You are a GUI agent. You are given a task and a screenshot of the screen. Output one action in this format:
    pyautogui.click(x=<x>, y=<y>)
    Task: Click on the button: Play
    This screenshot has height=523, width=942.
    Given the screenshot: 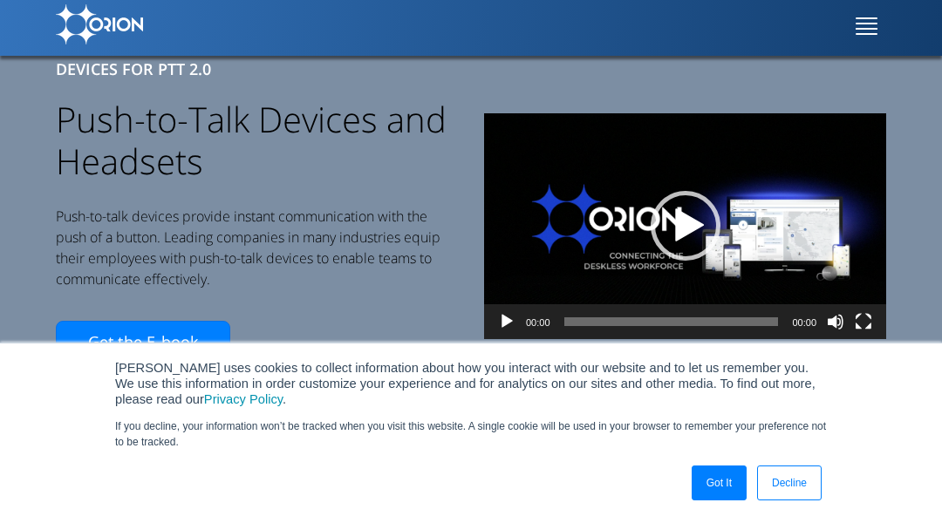 What is the action you would take?
    pyautogui.click(x=507, y=335)
    